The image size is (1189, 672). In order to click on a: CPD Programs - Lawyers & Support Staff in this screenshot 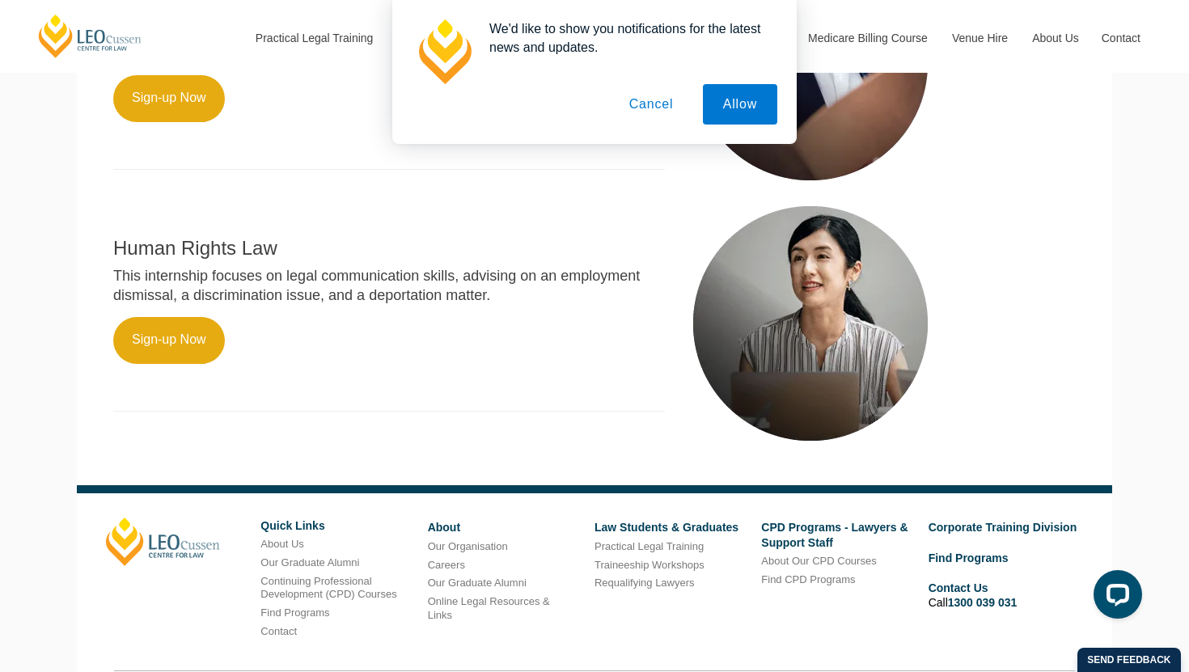, I will do `click(834, 535)`.